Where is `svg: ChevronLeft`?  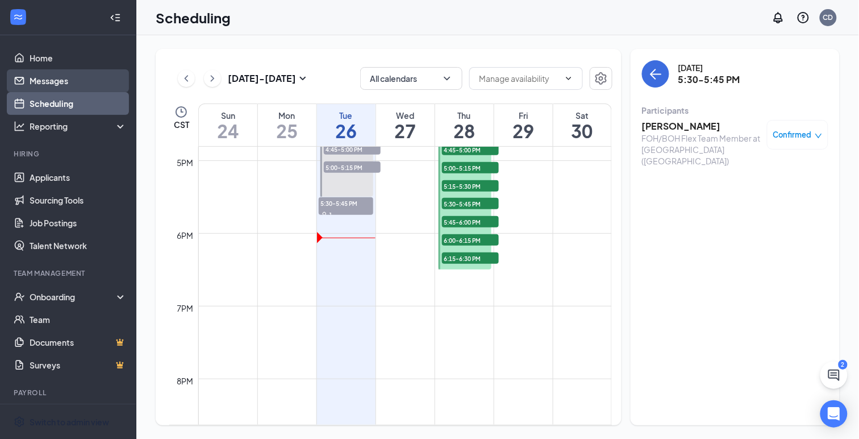 svg: ChevronLeft is located at coordinates (186, 78).